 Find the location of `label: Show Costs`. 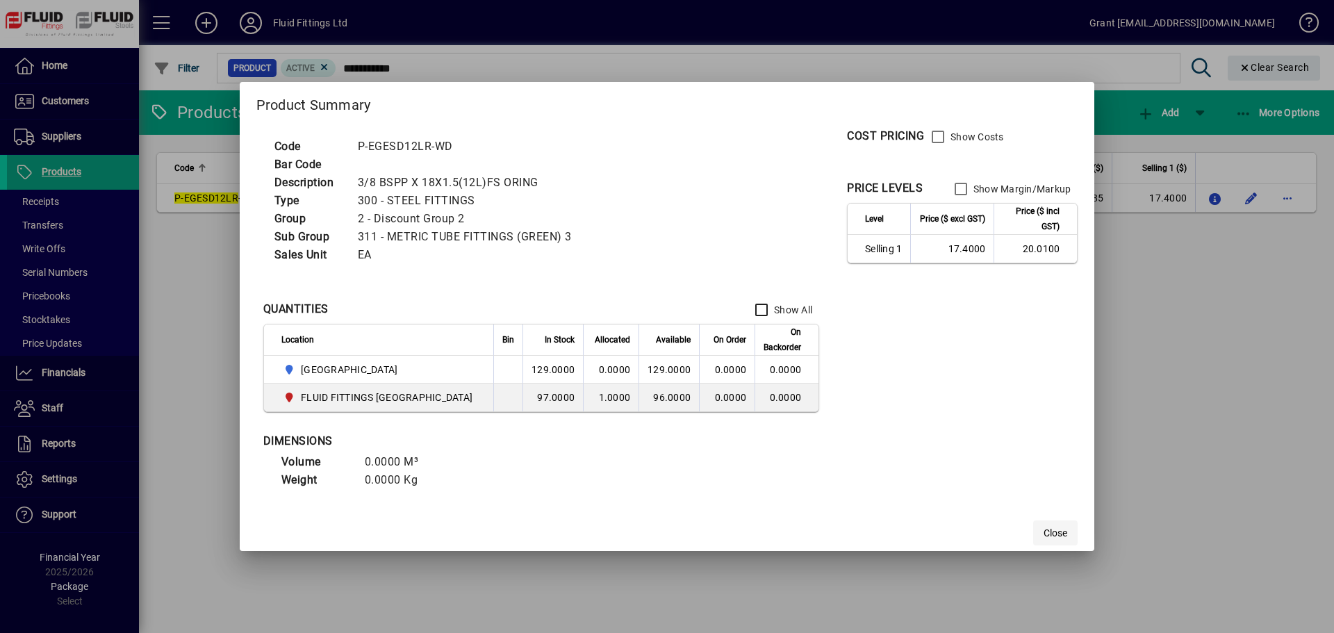

label: Show Costs is located at coordinates (976, 137).